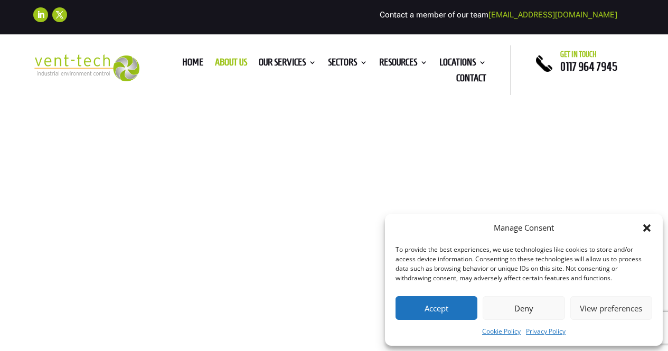  What do you see at coordinates (524, 228) in the screenshot?
I see `div: Manage Consent` at bounding box center [524, 228].